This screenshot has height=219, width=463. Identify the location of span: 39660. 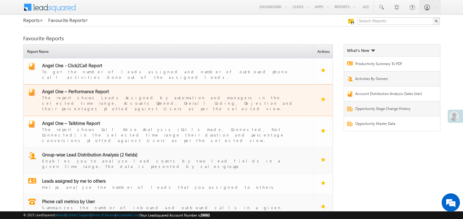
(205, 215).